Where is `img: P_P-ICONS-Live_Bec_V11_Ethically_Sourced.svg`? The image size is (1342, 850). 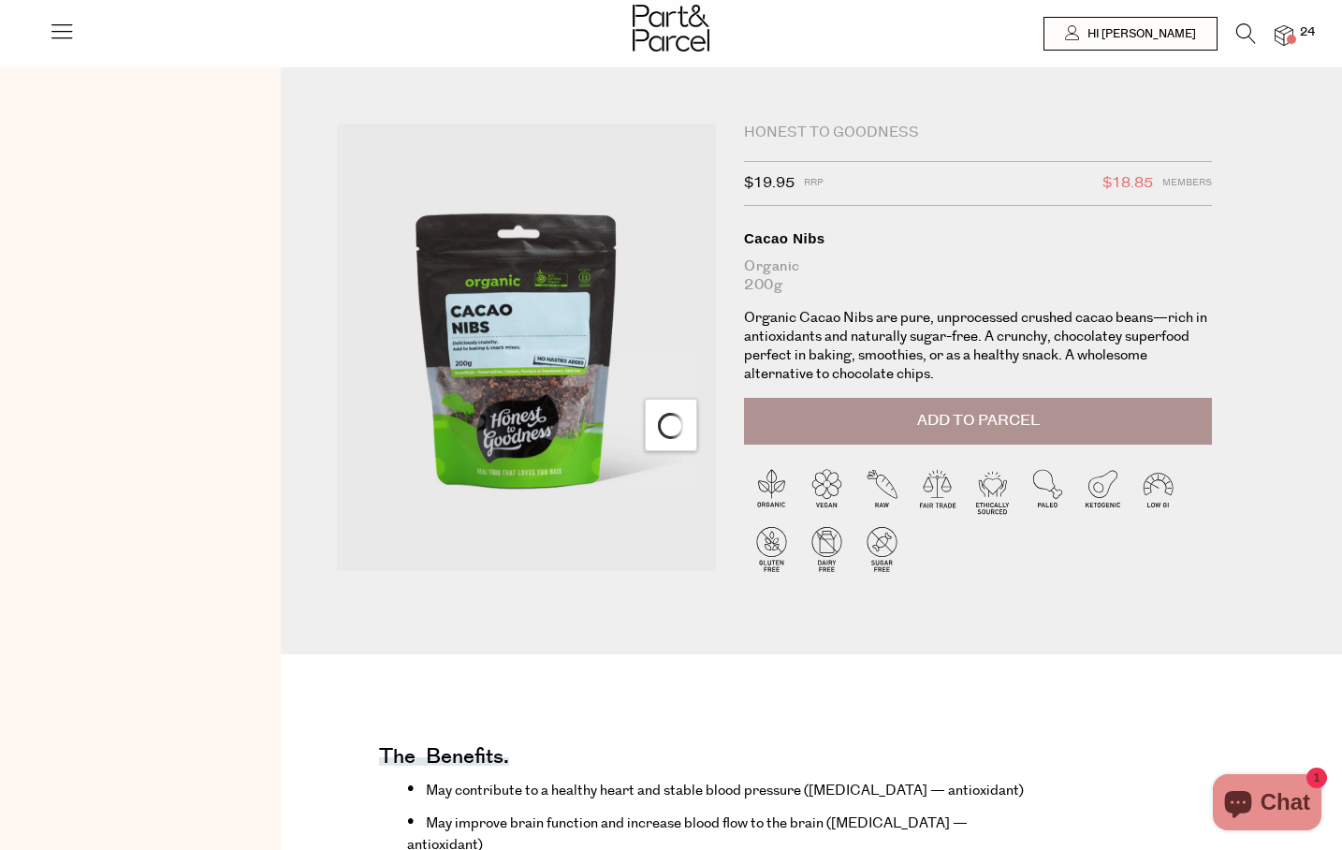
img: P_P-ICONS-Live_Bec_V11_Ethically_Sourced.svg is located at coordinates (992, 490).